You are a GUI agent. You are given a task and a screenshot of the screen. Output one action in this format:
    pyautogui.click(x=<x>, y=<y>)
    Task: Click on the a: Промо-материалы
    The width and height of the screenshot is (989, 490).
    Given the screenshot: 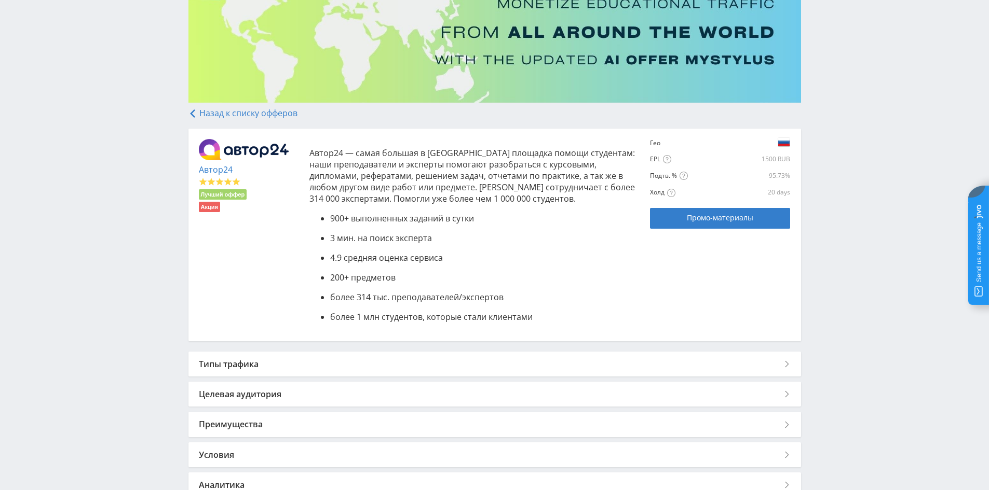 What is the action you would take?
    pyautogui.click(x=720, y=218)
    